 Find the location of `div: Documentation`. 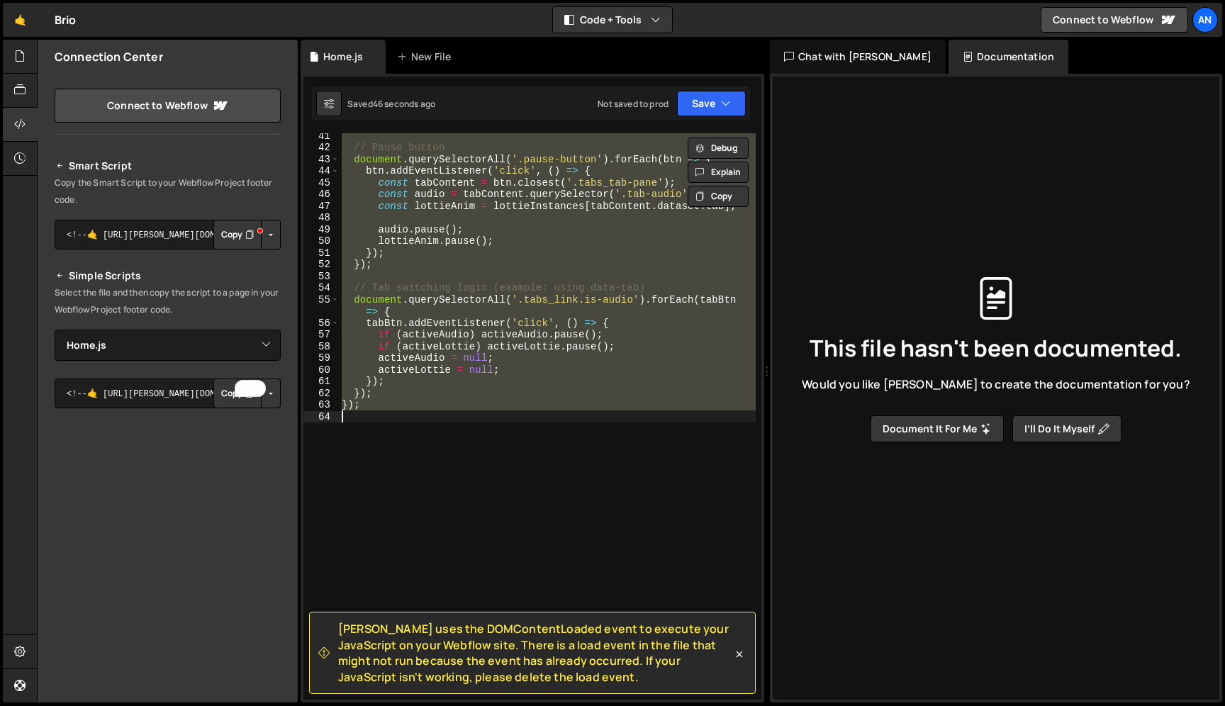

div: Documentation is located at coordinates (1008, 57).